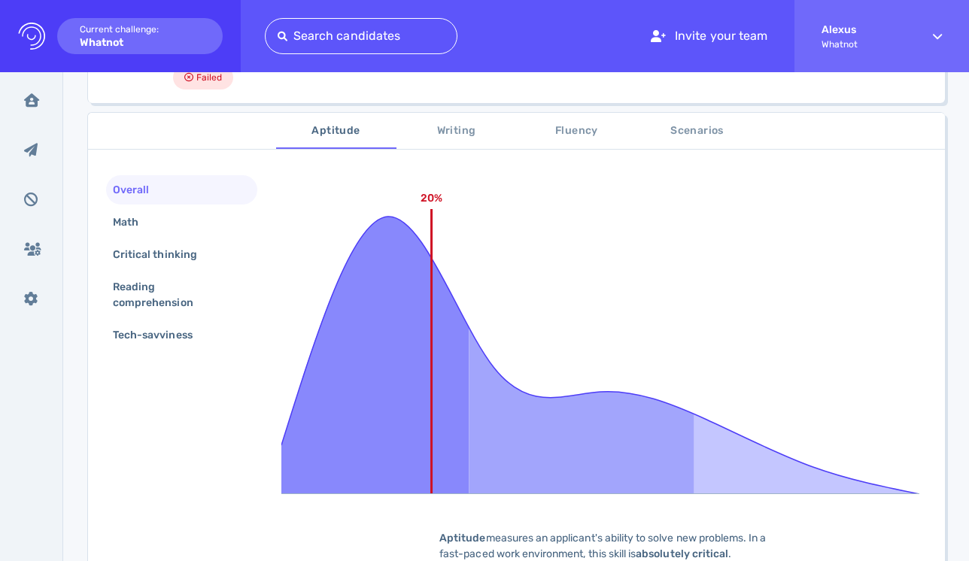 This screenshot has height=561, width=969. I want to click on span: Whatnot, so click(864, 44).